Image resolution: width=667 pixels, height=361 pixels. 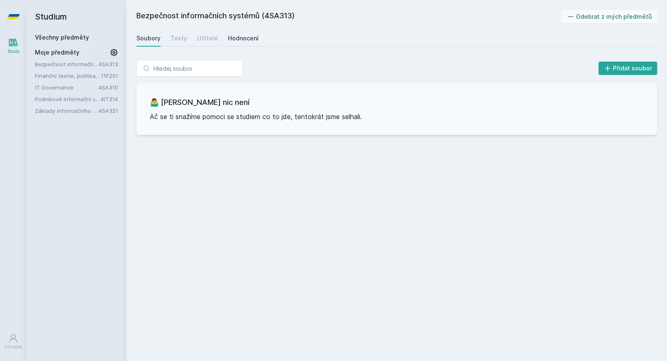 I want to click on a: 4SA321, so click(x=108, y=111).